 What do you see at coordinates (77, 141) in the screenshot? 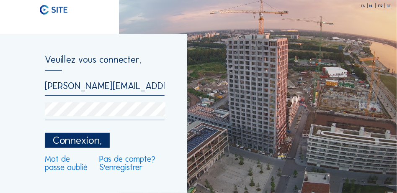
I see `div: Connexion.` at bounding box center [77, 141].